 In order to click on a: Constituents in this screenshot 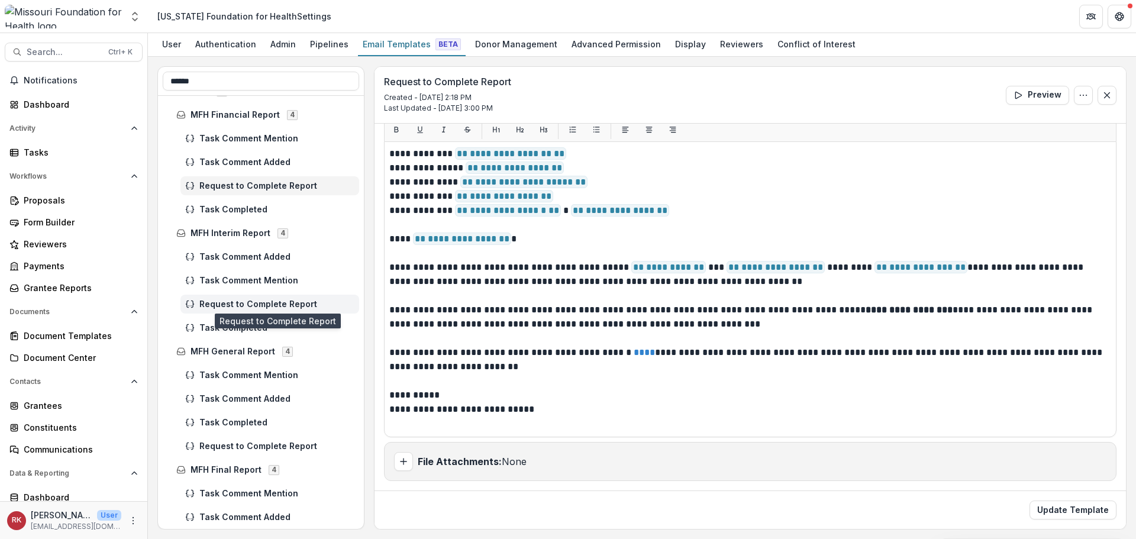, I will do `click(73, 427)`.